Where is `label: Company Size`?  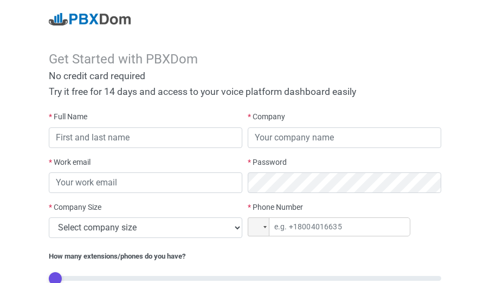 label: Company Size is located at coordinates (75, 207).